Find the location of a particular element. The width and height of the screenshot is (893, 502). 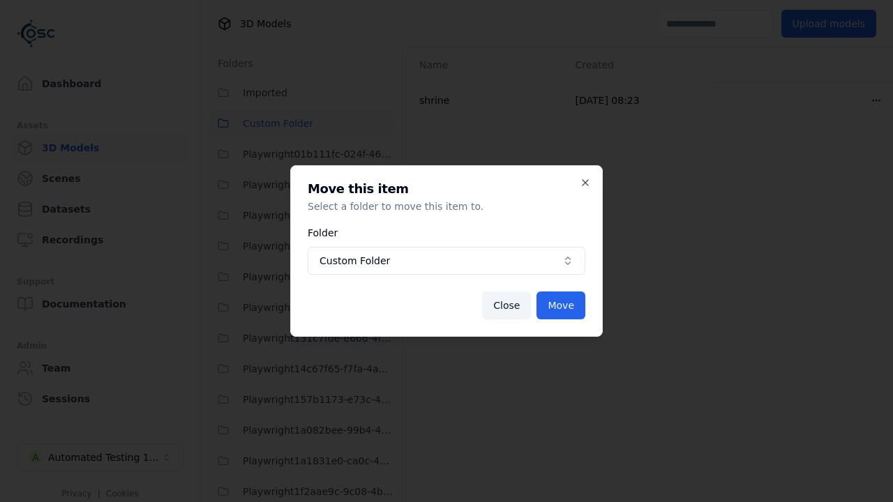

button: Close is located at coordinates (507, 306).